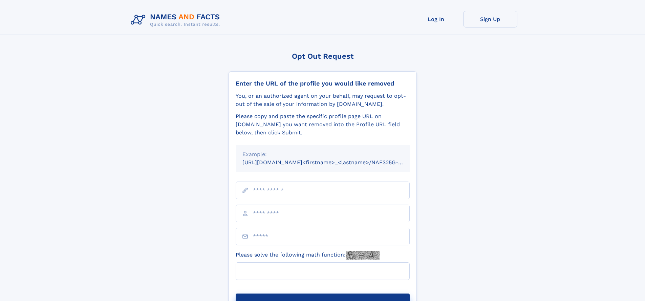  What do you see at coordinates (177, 20) in the screenshot?
I see `img: Logo Names and Facts` at bounding box center [177, 20].